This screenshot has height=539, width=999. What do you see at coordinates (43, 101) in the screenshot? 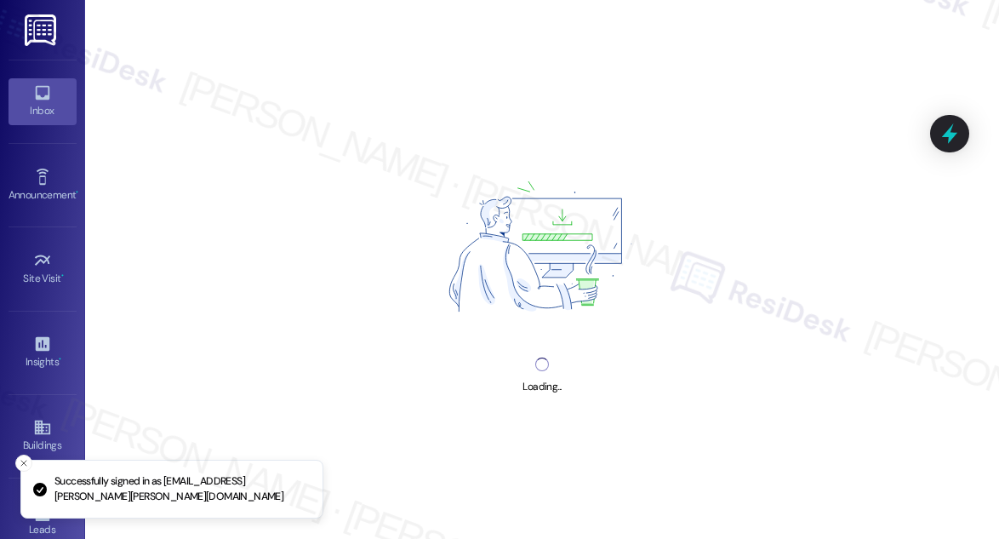
I see `a: Inbox` at bounding box center [43, 101].